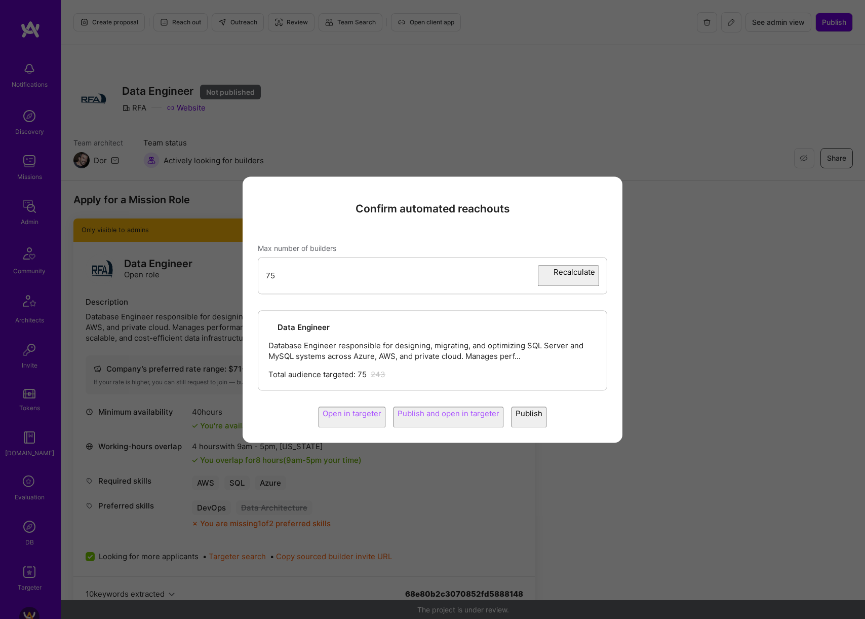 The image size is (865, 619). What do you see at coordinates (433, 351) in the screenshot?
I see `p: Database Engineer responsible for designing, migrating, and optimizing SQL Server and MySQL syste...` at bounding box center [433, 351].